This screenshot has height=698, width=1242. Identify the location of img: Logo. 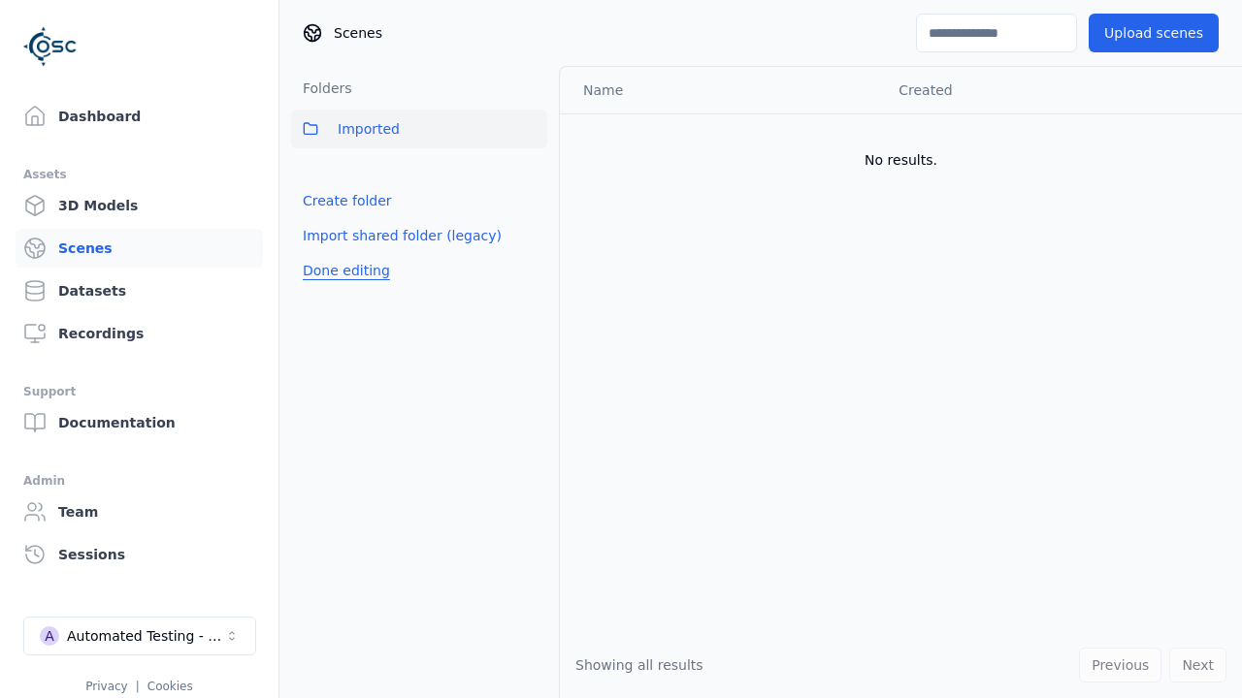
(50, 47).